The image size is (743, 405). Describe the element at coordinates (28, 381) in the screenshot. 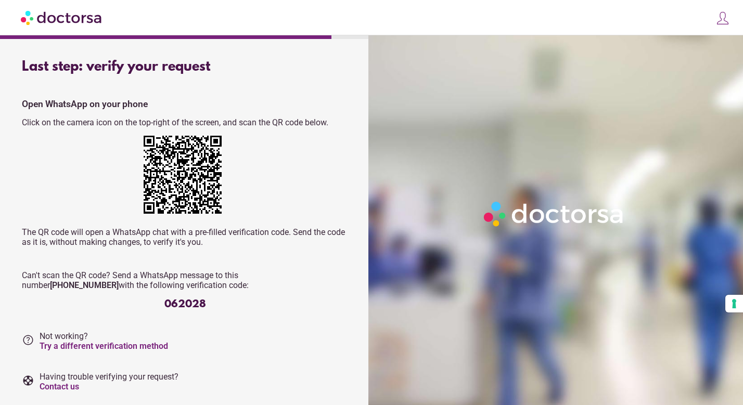

I see `i: support` at that location.